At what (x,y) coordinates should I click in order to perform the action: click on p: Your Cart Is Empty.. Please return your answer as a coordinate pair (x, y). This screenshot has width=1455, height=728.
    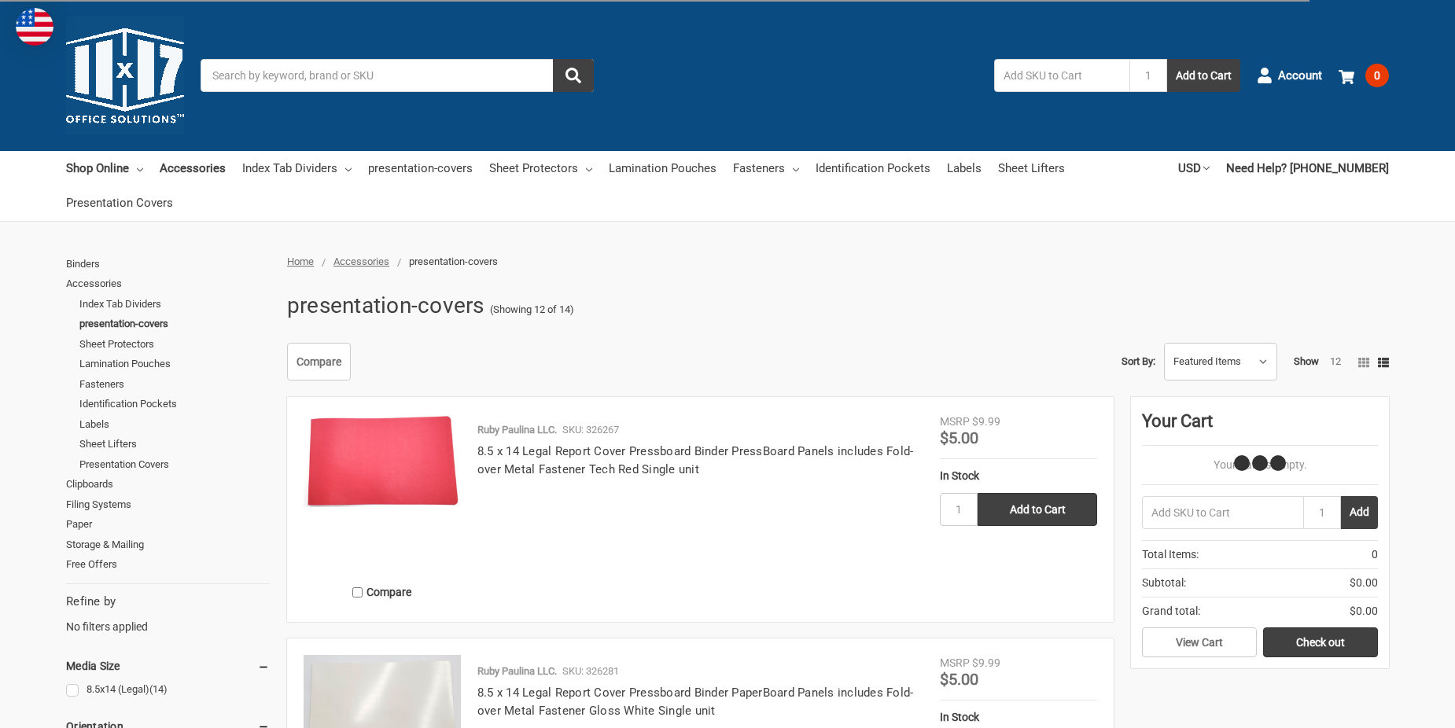
    Looking at the image, I should click on (1260, 465).